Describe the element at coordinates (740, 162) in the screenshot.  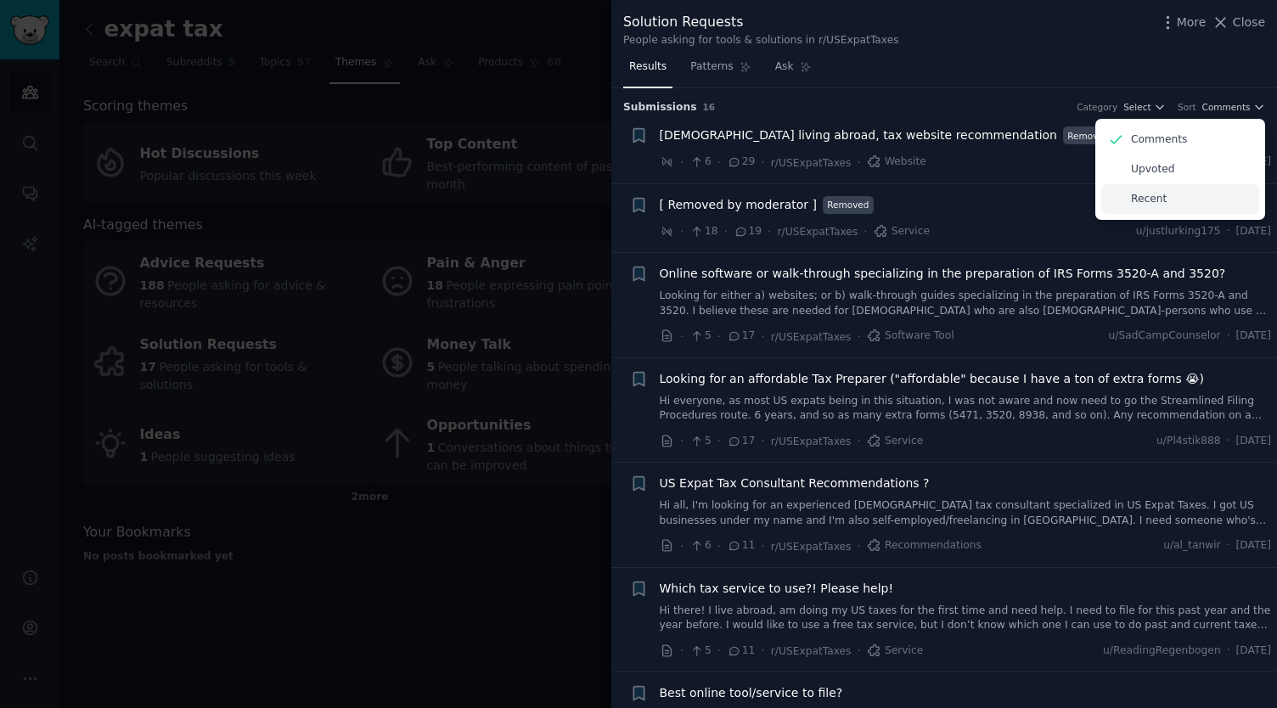
I see `span: 29` at that location.